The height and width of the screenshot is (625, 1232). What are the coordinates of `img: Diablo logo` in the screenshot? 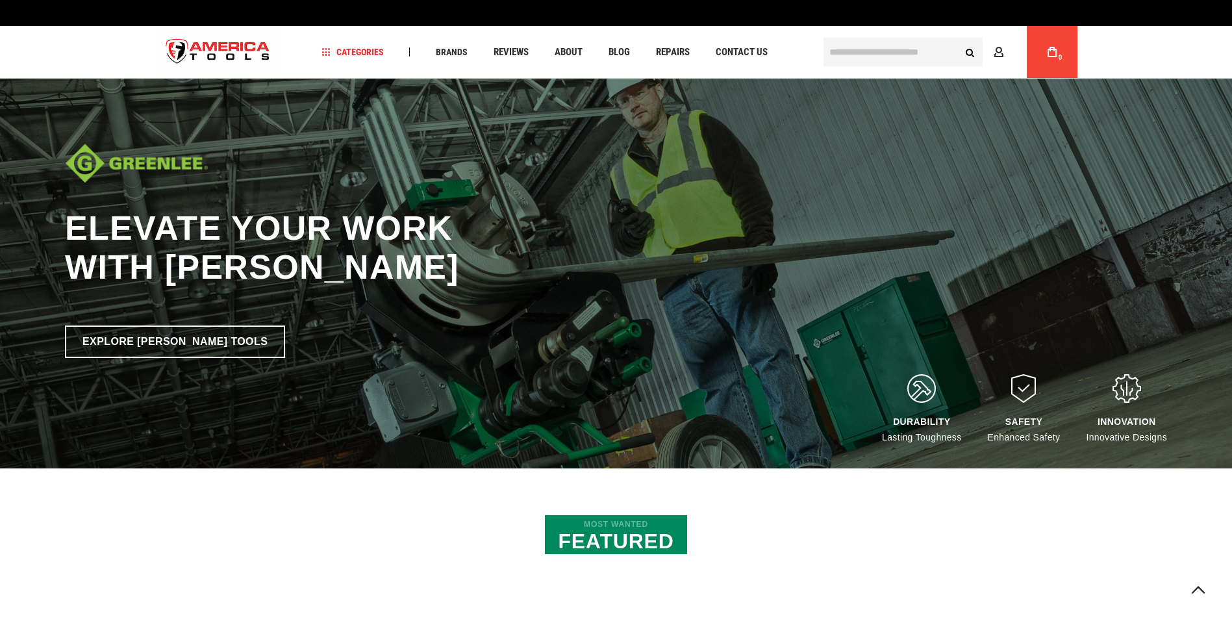 It's located at (136, 163).